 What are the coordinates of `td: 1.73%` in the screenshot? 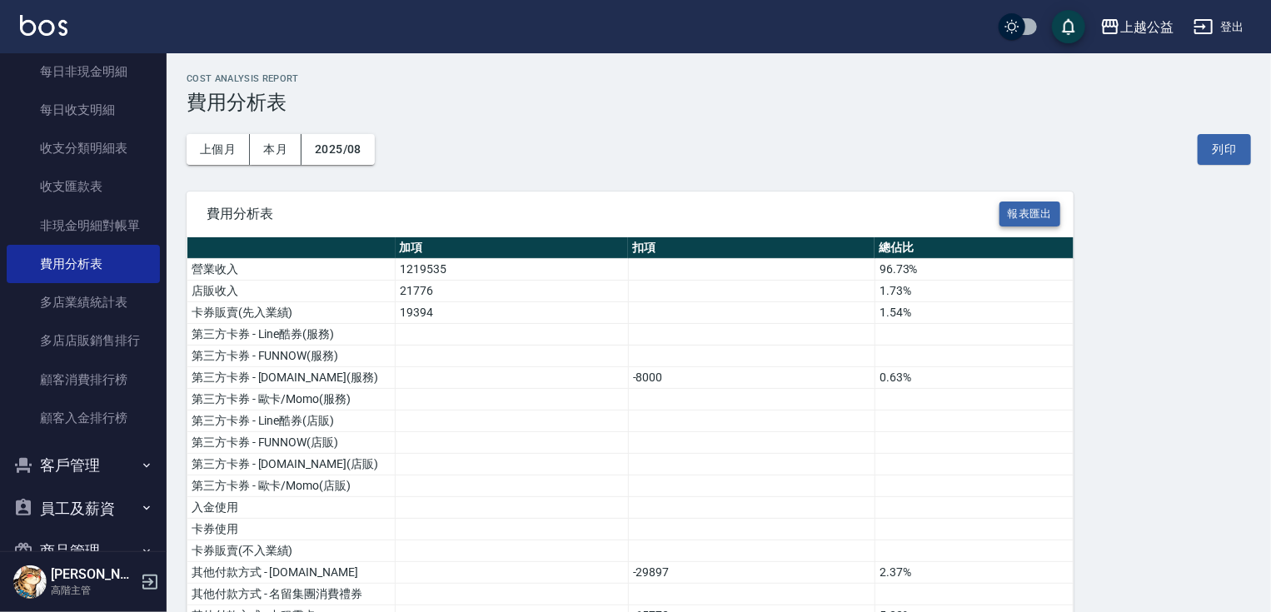 It's located at (974, 292).